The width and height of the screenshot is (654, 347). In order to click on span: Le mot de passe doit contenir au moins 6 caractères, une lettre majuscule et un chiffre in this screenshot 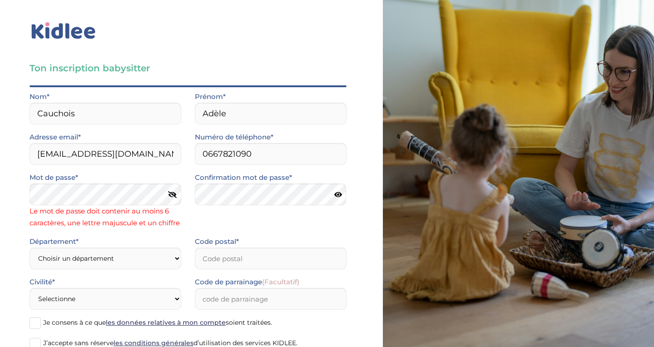, I will do `click(105, 217)`.